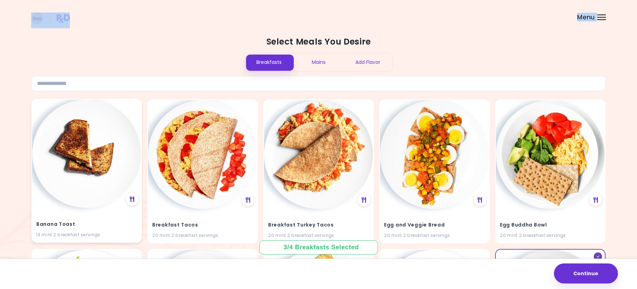 The height and width of the screenshot is (289, 637). What do you see at coordinates (318, 62) in the screenshot?
I see `div: Mains` at bounding box center [318, 62].